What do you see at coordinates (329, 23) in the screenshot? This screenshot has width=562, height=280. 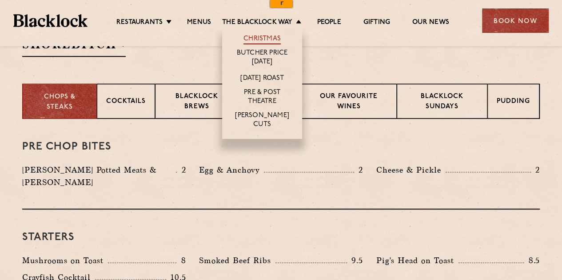 I see `a: People` at bounding box center [329, 23].